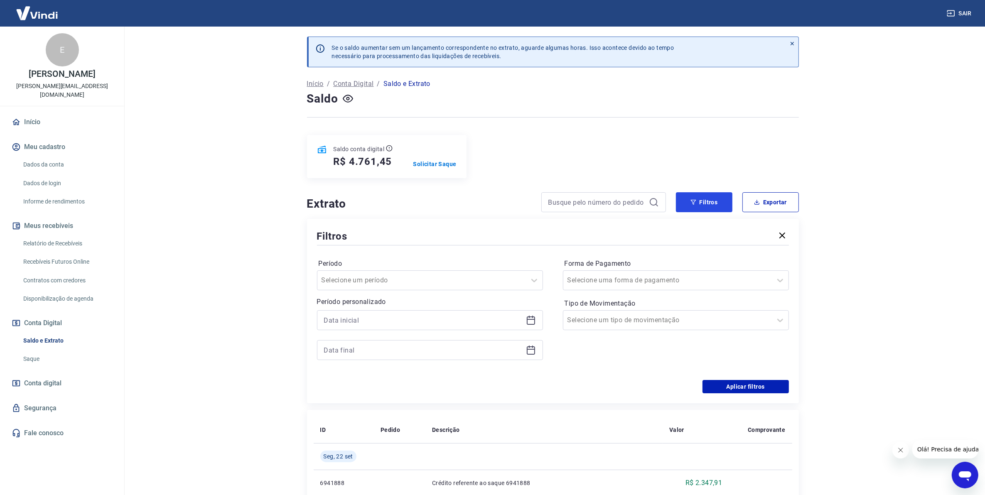 Image resolution: width=985 pixels, height=495 pixels. What do you see at coordinates (435, 164) in the screenshot?
I see `p: Solicitar Saque` at bounding box center [435, 164].